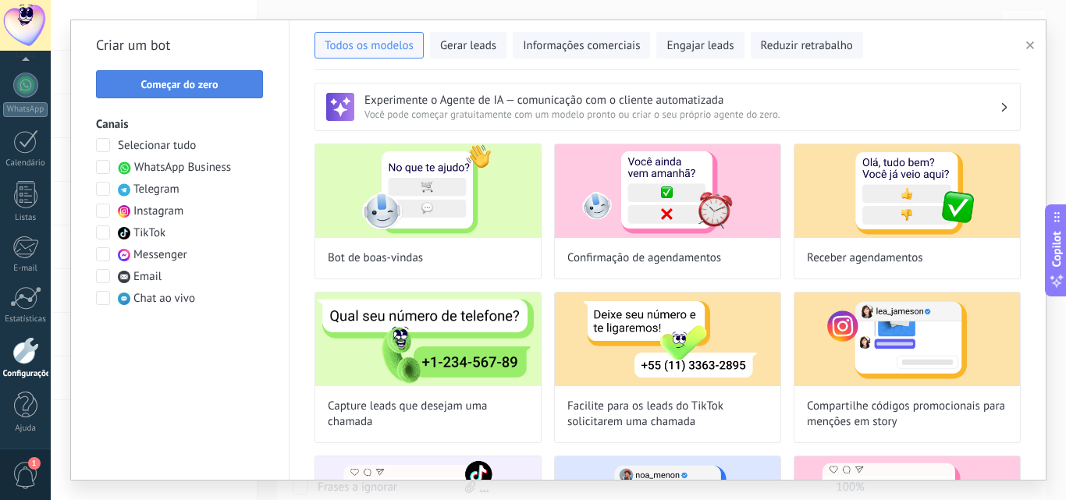  Describe the element at coordinates (907, 191) in the screenshot. I see `img: Receber agendamentos` at that location.